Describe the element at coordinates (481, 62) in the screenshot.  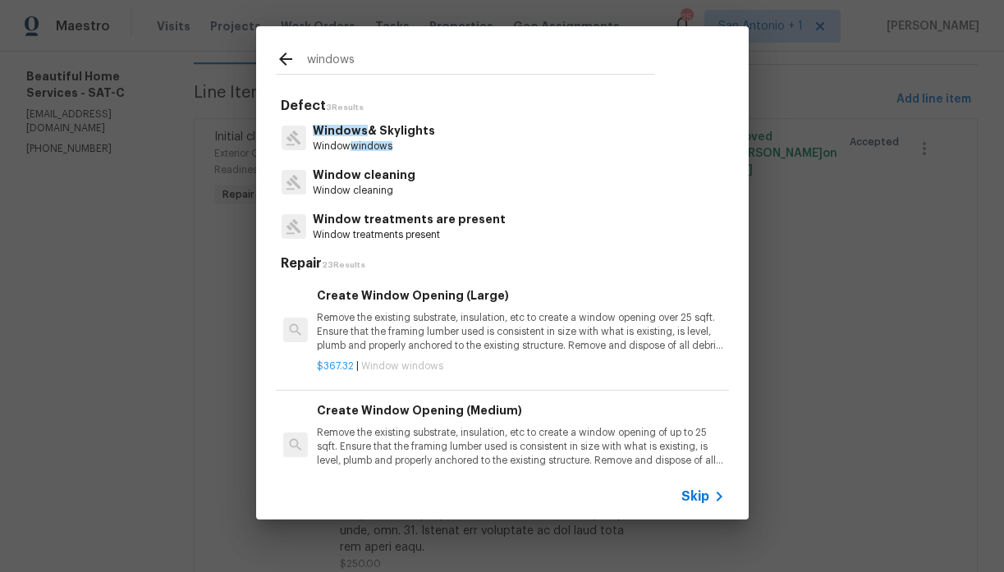
I see `input: Search issues or repairs` at that location.